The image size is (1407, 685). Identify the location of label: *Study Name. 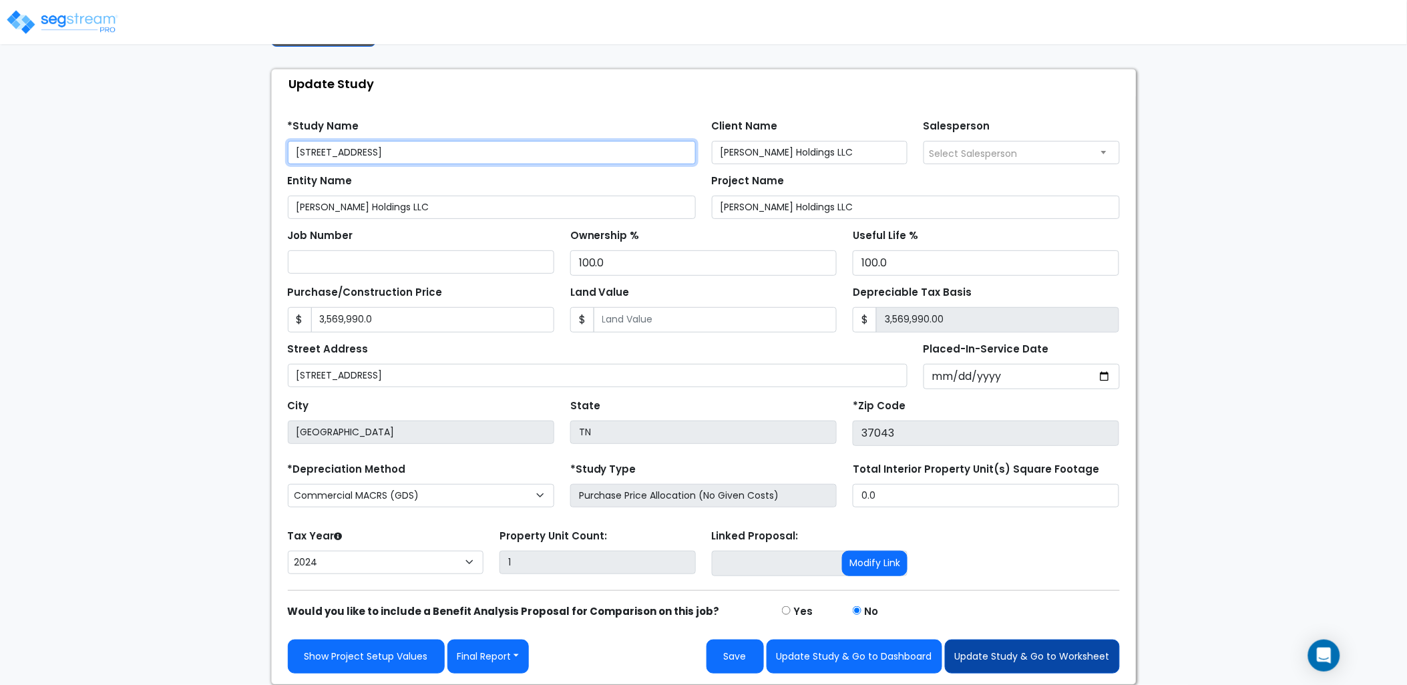
(323, 126).